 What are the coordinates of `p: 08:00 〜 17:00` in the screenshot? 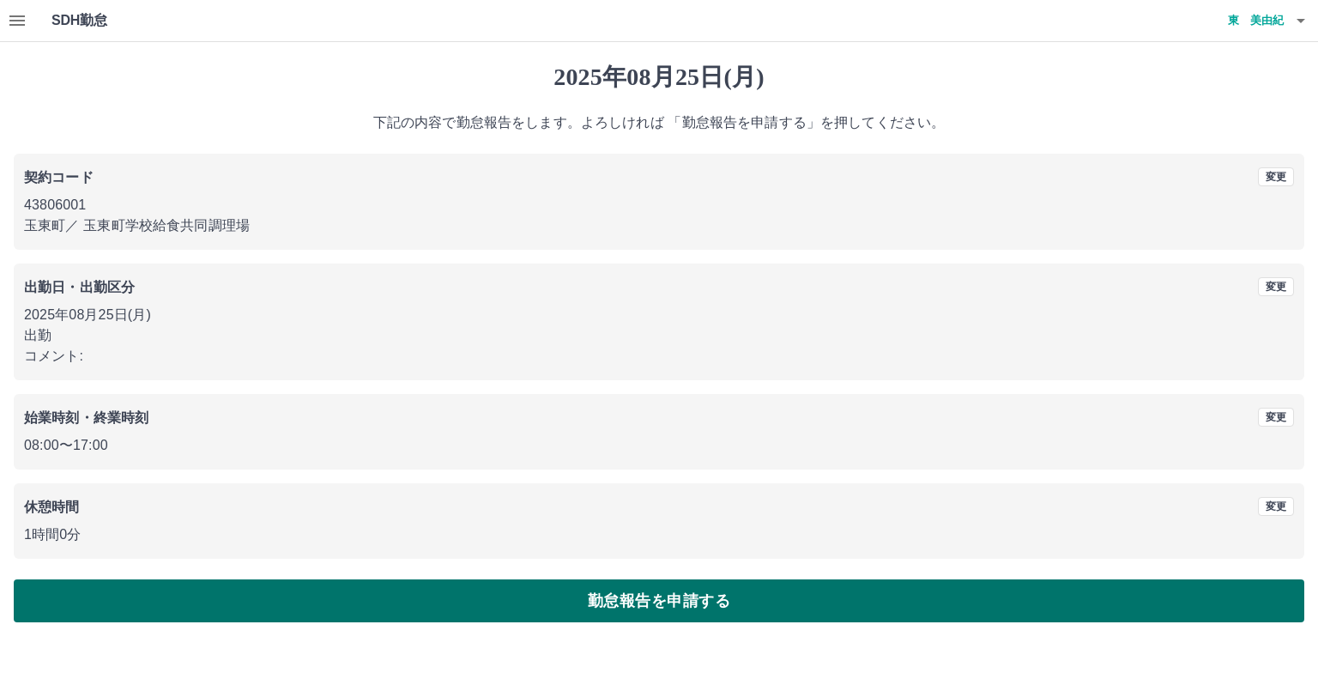 It's located at (659, 445).